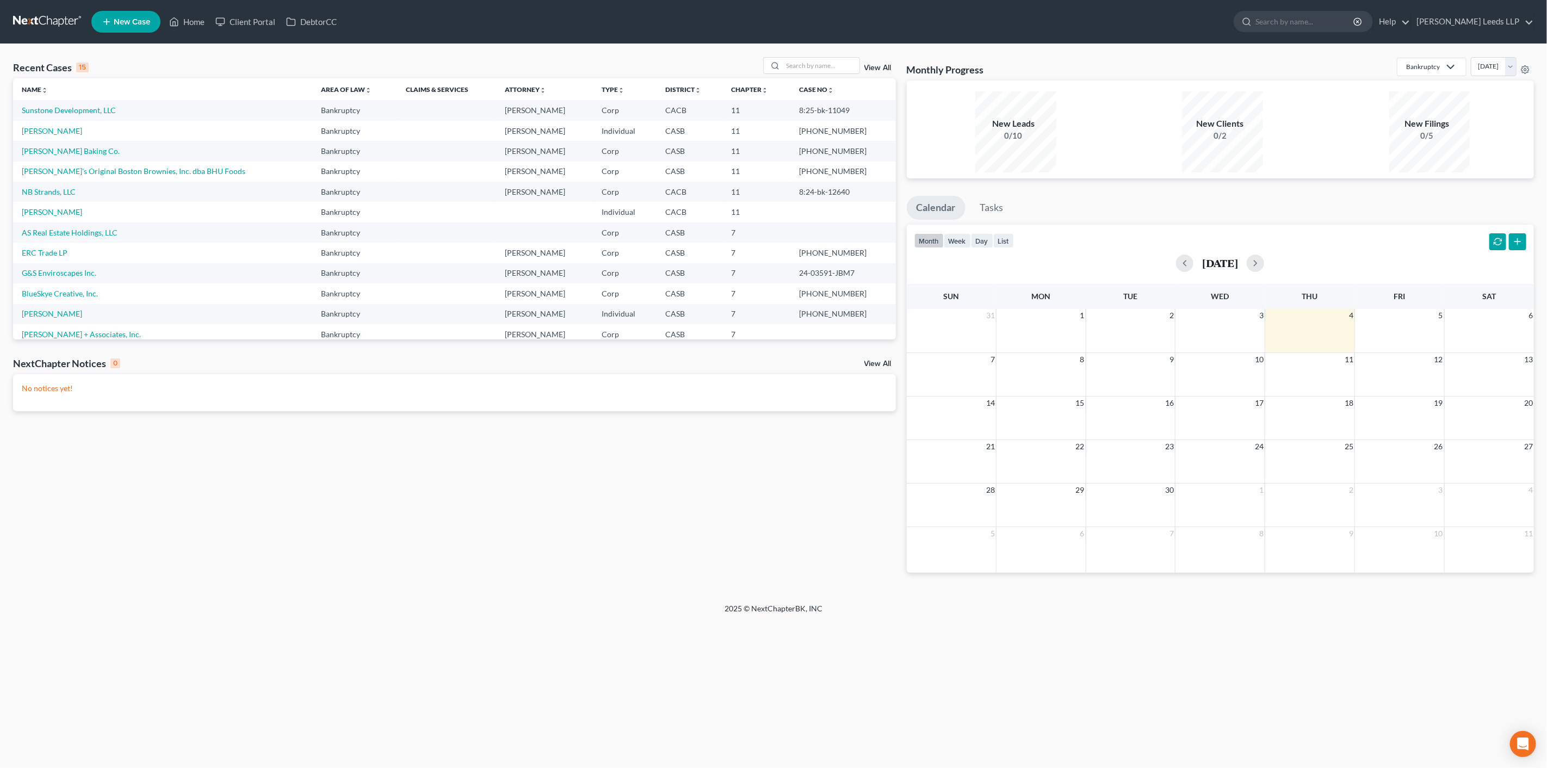 This screenshot has height=768, width=1547. Describe the element at coordinates (936, 208) in the screenshot. I see `a: Calendar` at that location.